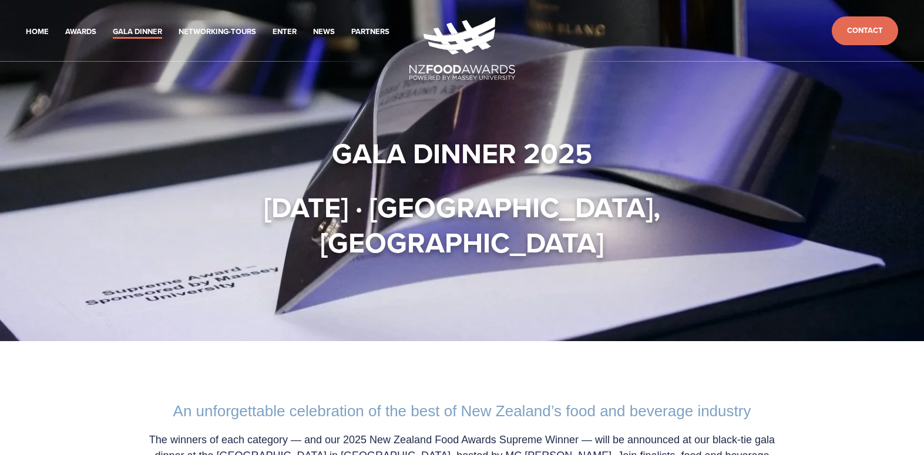 The width and height of the screenshot is (924, 455). What do you see at coordinates (37, 32) in the screenshot?
I see `a: Home` at bounding box center [37, 32].